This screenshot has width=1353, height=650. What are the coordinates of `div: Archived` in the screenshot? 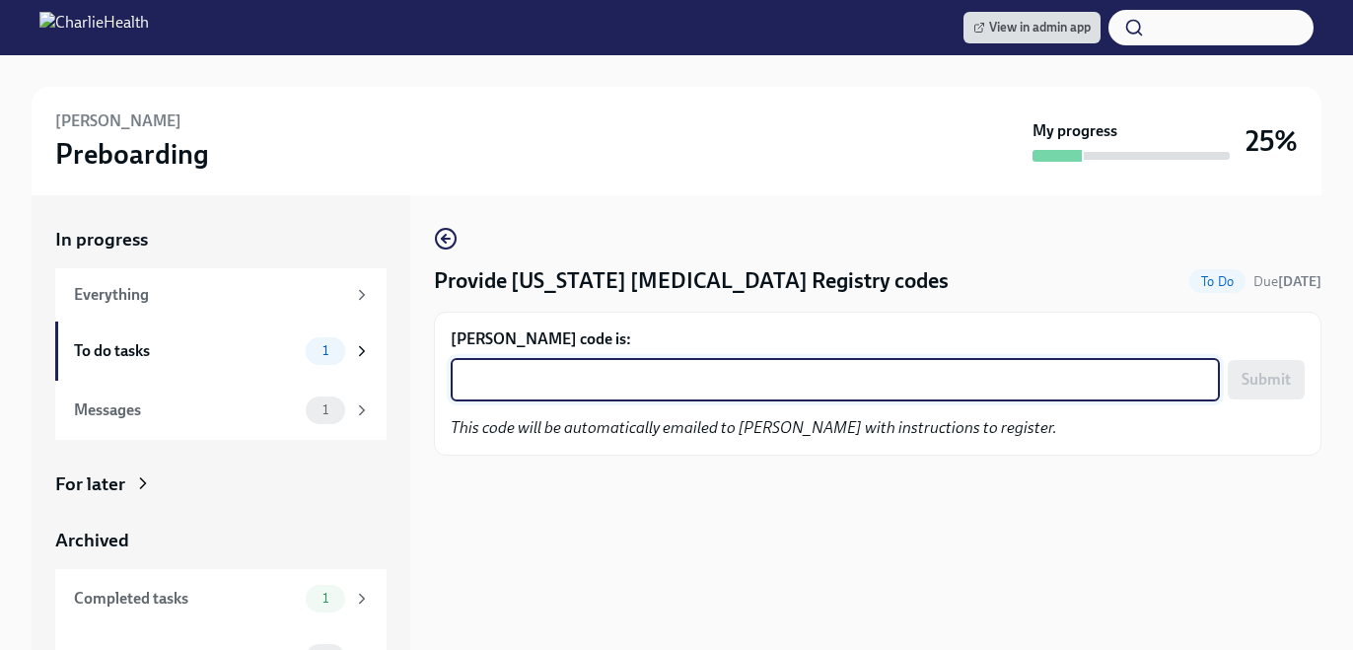 It's located at (221, 540).